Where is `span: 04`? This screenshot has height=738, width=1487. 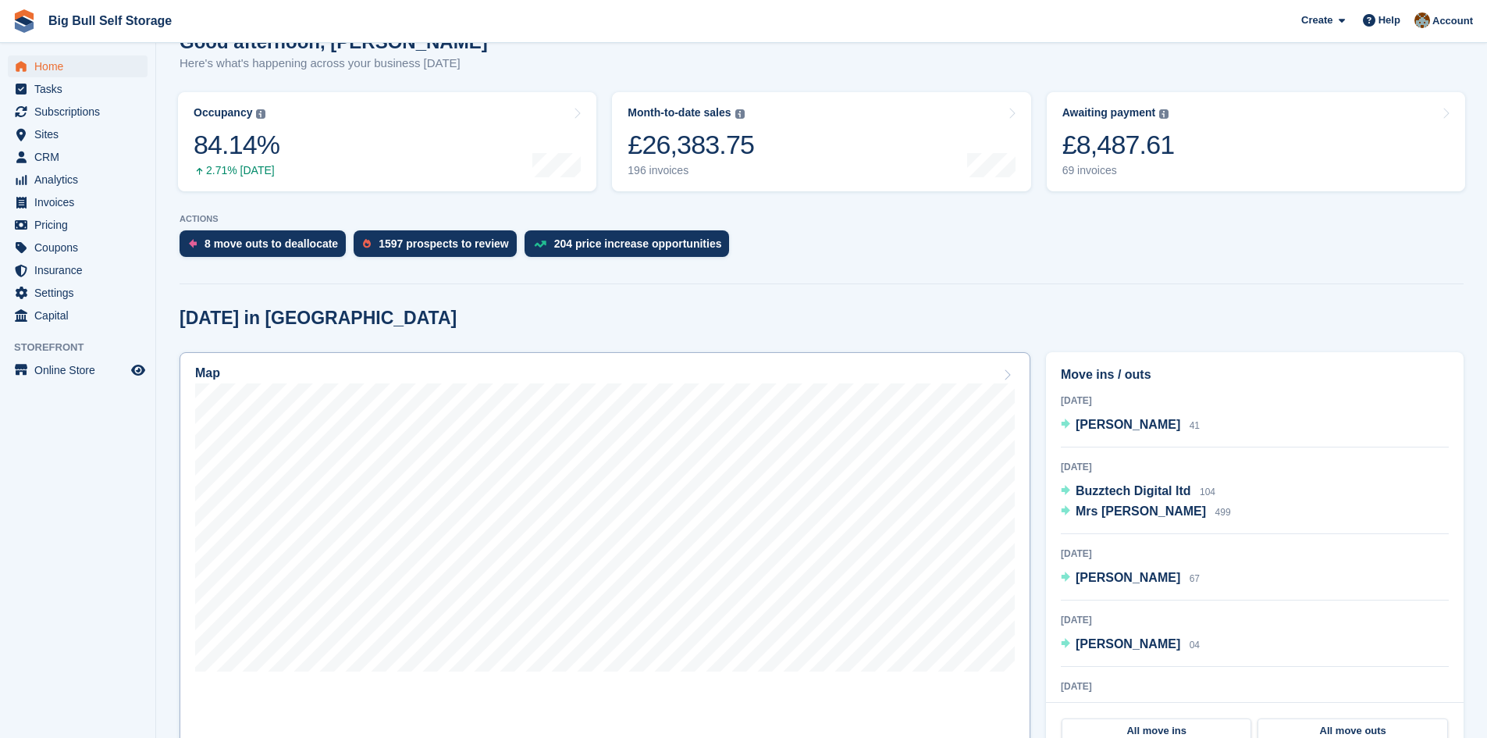
span: 04 is located at coordinates (1194, 645).